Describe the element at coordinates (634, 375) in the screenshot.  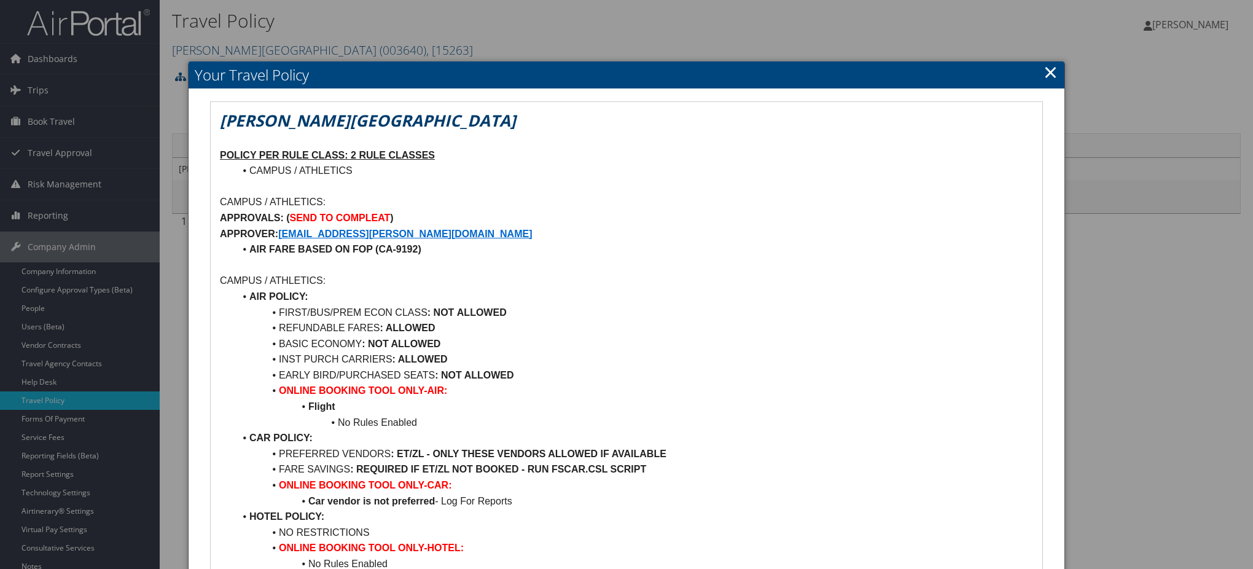
I see `li: EARLY BIRD/PURCHASED SEATS` at that location.